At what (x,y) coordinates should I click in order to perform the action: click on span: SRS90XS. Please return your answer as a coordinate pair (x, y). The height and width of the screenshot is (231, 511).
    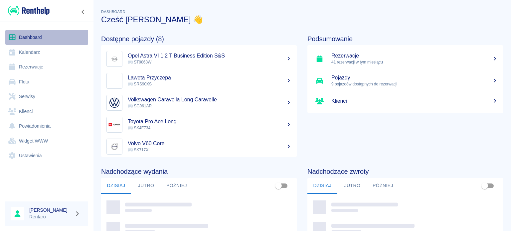
    Looking at the image, I should click on (140, 84).